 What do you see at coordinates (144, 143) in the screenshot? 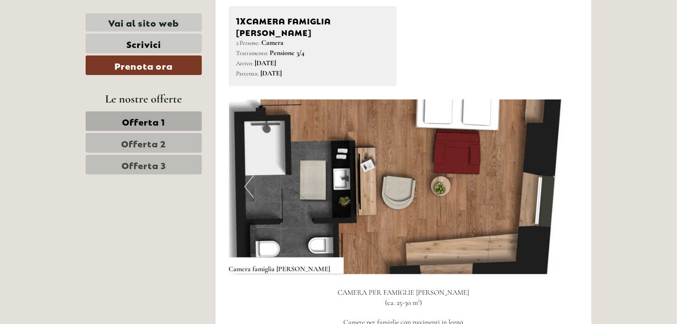
I see `span: Offerta 2` at bounding box center [144, 143].